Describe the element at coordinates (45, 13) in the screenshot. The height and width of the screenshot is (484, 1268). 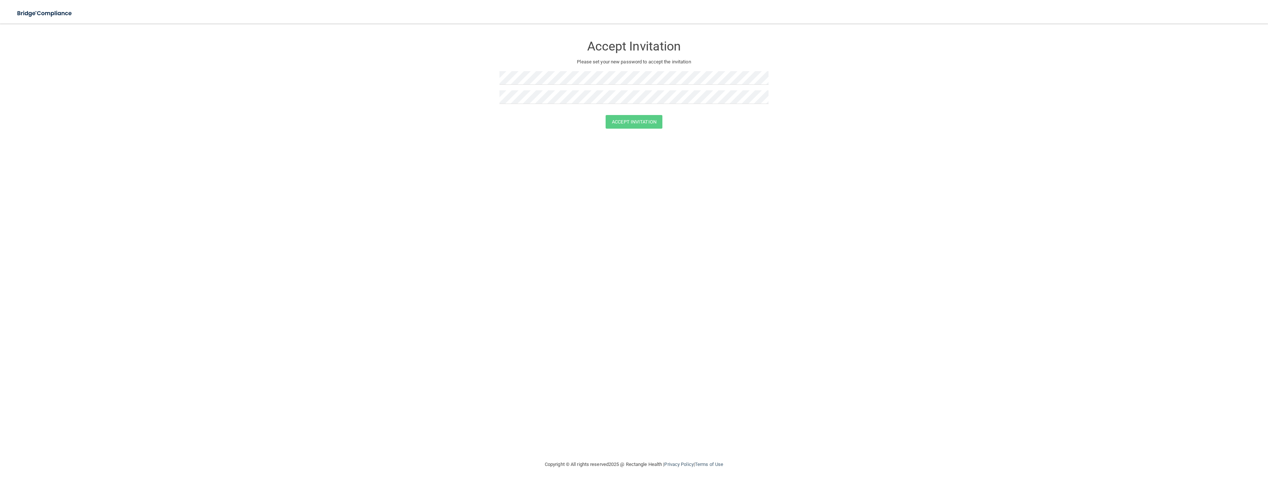
I see `img: bridge_compliance_login_screen.278c3ca4.svg` at that location.